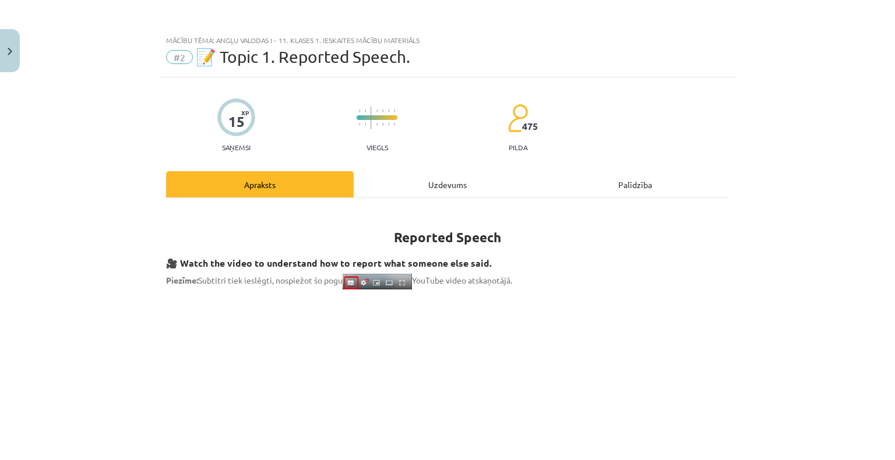 The image size is (895, 460). What do you see at coordinates (245, 112) in the screenshot?
I see `span: XP` at bounding box center [245, 112].